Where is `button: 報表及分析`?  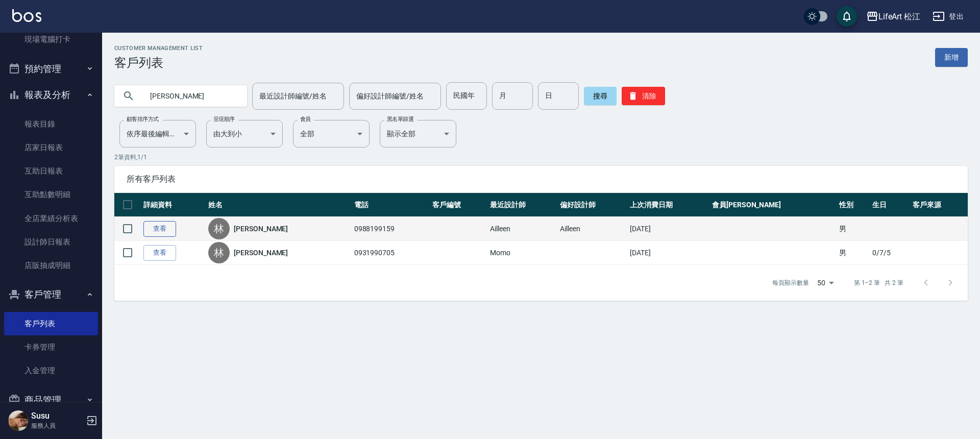 button: 報表及分析 is located at coordinates (51, 95).